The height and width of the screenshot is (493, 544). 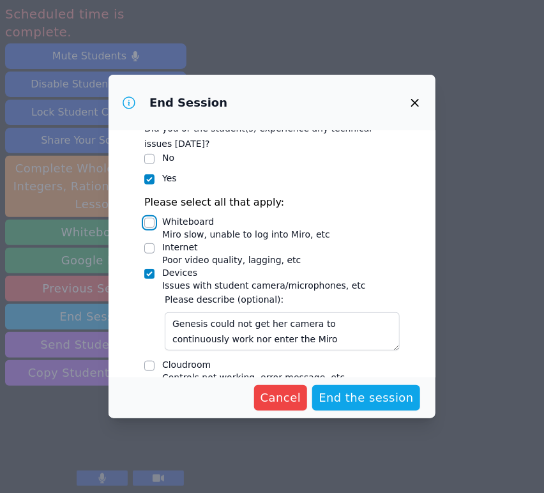 I want to click on span: Cancel, so click(x=281, y=398).